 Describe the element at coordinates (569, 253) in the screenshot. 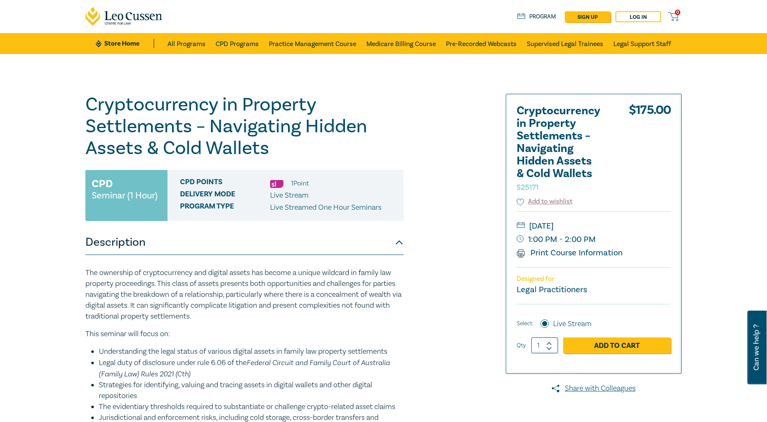

I see `a: Print Course Information` at that location.